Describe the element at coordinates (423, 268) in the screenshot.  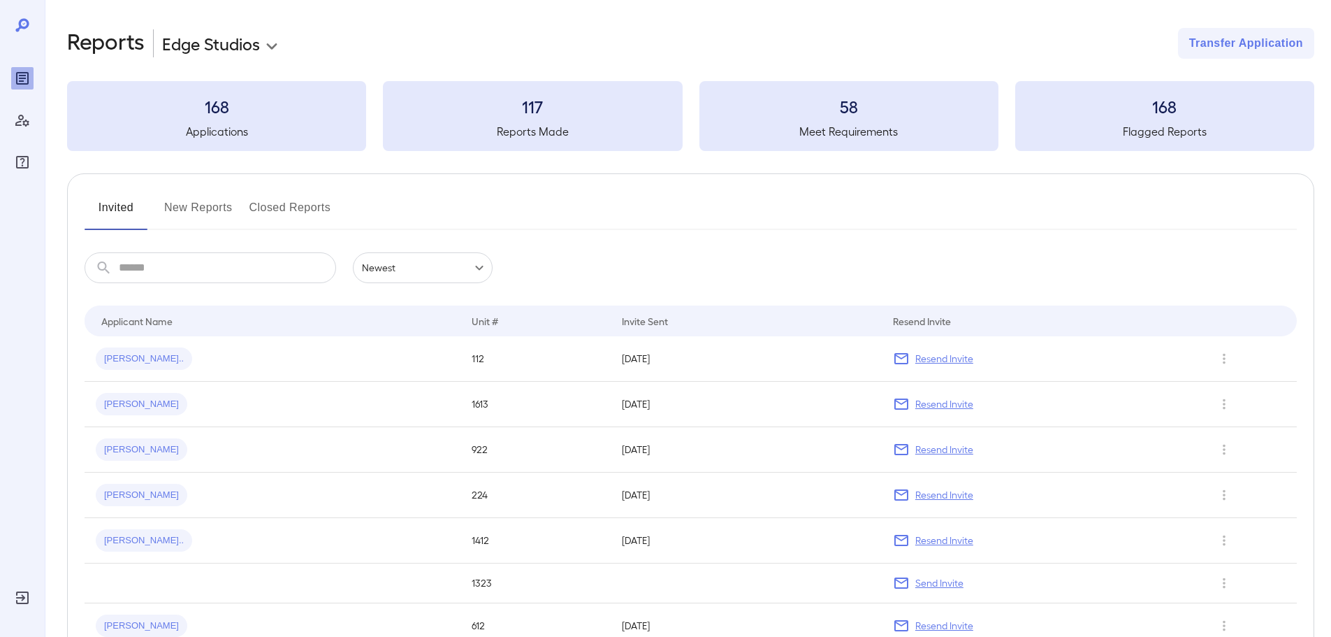
I see `div: Newest` at that location.